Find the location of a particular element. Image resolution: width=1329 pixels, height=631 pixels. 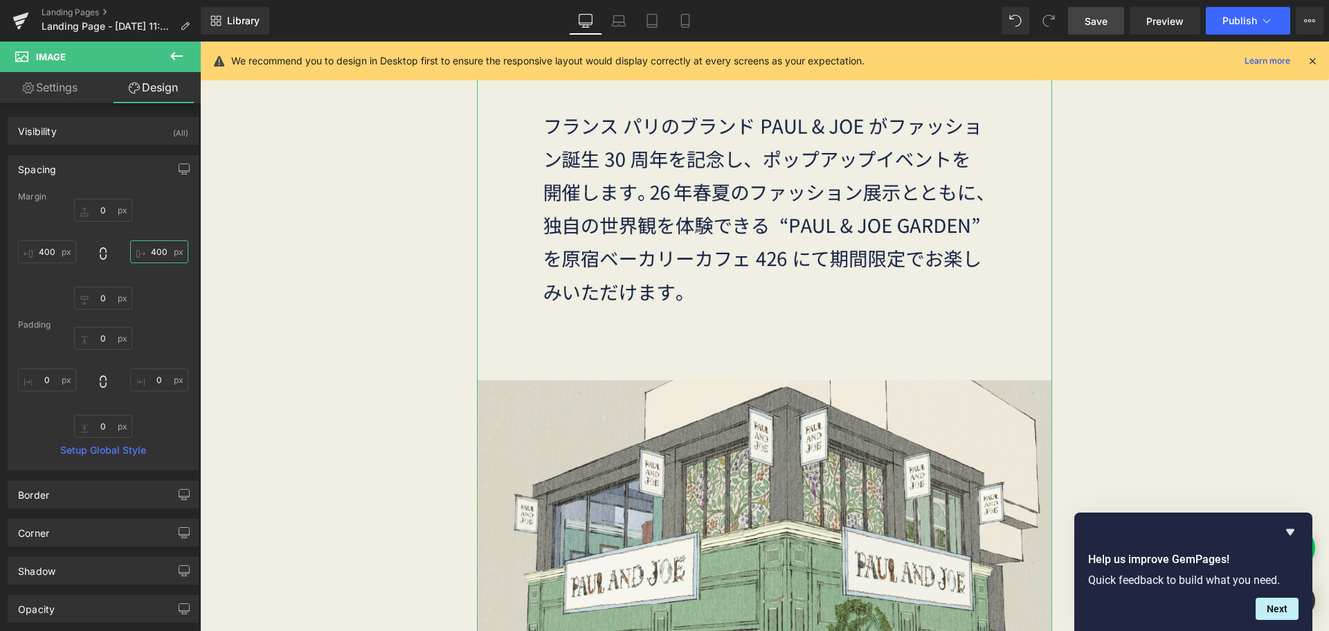

button: Hide survey is located at coordinates (1290, 532).